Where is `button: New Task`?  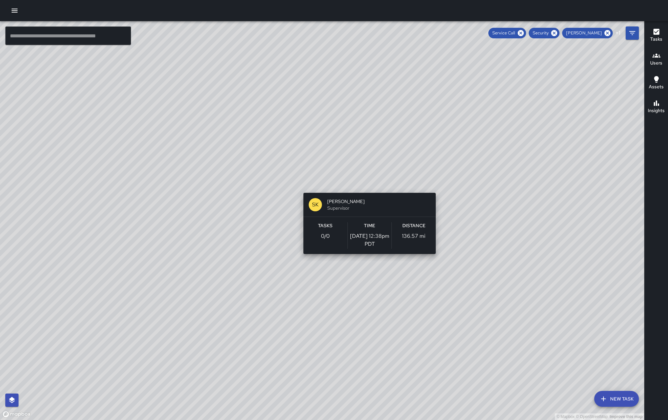
button: New Task is located at coordinates (616, 399).